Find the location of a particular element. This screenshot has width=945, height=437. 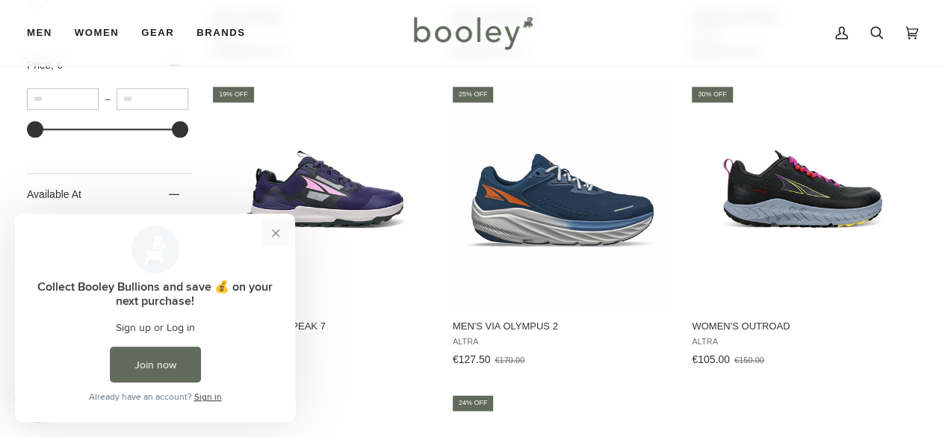

span: Brands is located at coordinates (220, 33).